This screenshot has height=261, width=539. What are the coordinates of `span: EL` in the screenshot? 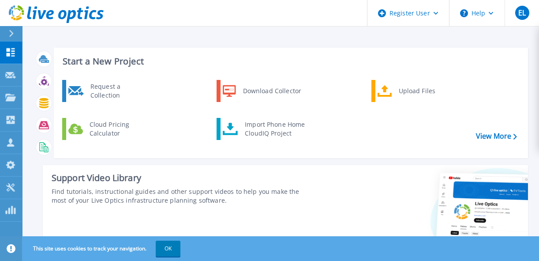 It's located at (522, 13).